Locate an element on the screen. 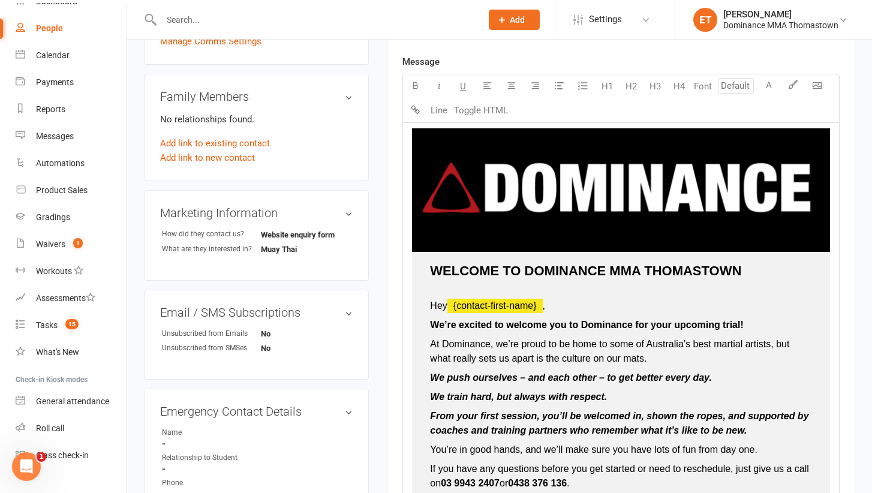 The width and height of the screenshot is (872, 493). div: Messages is located at coordinates (55, 136).